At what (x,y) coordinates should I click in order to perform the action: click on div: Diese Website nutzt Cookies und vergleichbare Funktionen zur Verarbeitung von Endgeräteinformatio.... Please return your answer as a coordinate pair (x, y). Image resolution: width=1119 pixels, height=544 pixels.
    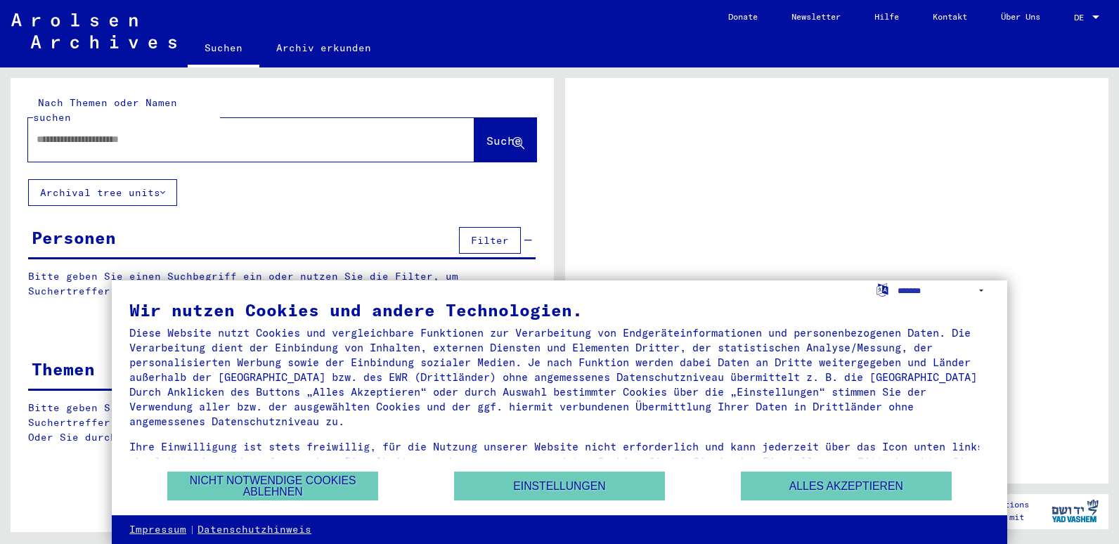
    Looking at the image, I should click on (560, 377).